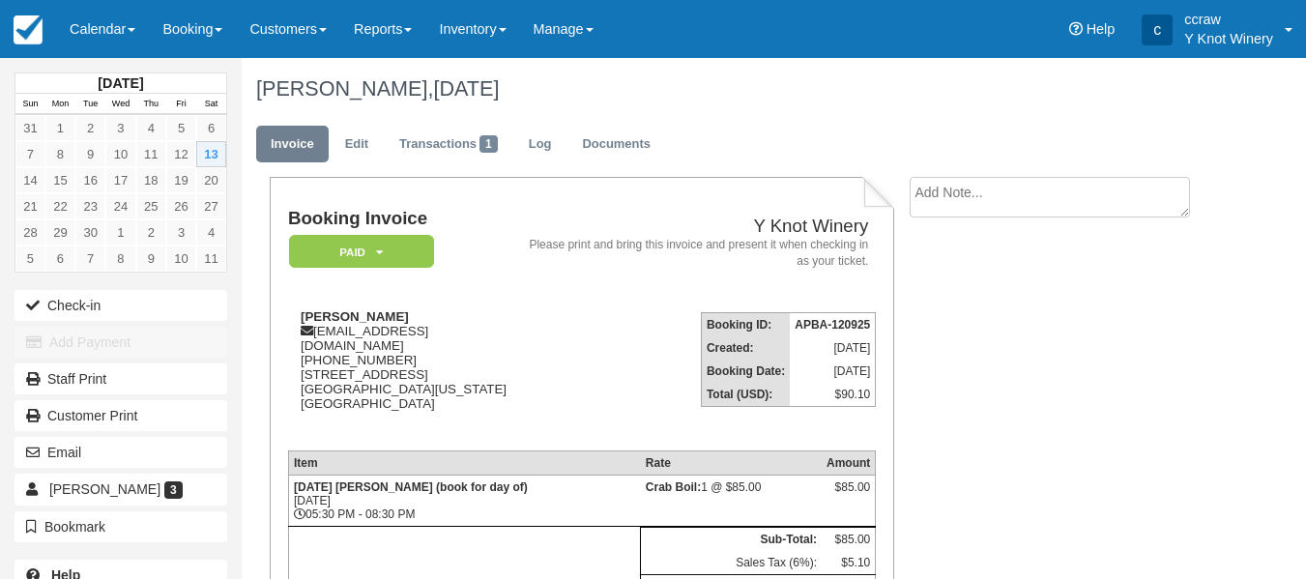 This screenshot has width=1306, height=579. I want to click on a: 23, so click(90, 206).